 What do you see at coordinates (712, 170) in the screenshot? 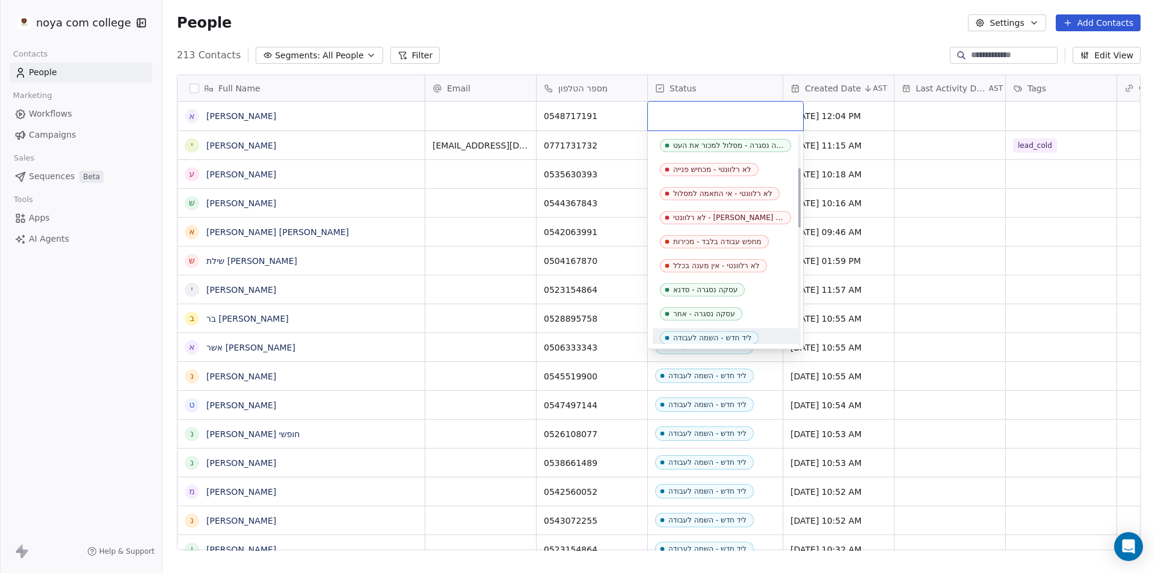
I see `div: לא רלוונטי - מכחיש פנייה` at bounding box center [712, 170].